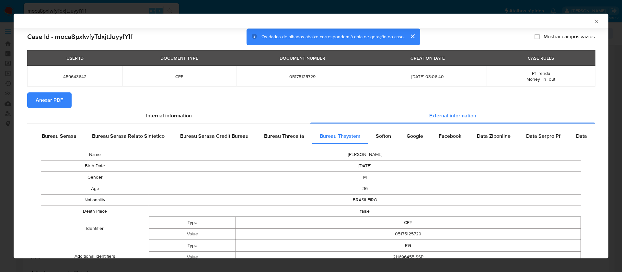 This screenshot has height=272, width=622. Describe the element at coordinates (49, 100) in the screenshot. I see `button: Anexar PDF` at that location.